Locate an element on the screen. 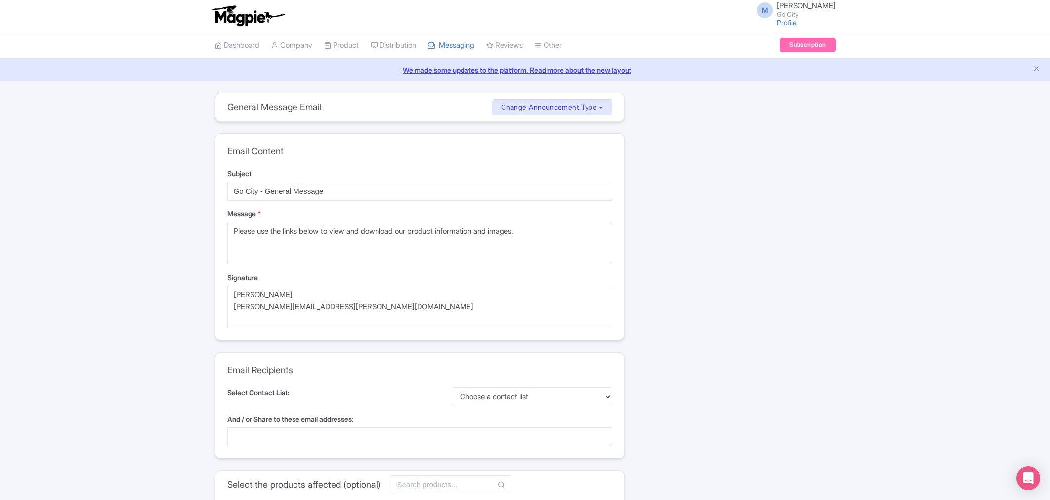 Image resolution: width=1050 pixels, height=500 pixels. a: Reviews is located at coordinates (504, 45).